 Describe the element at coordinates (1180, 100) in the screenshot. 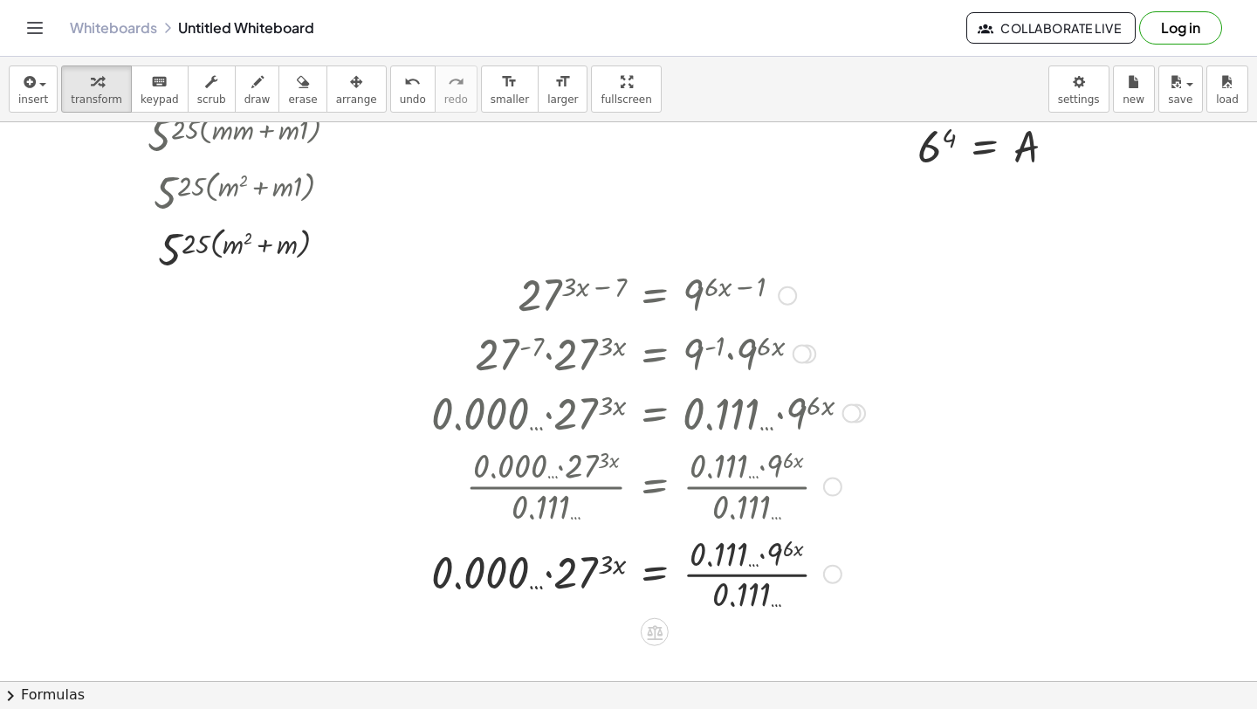

I see `span: save` at that location.